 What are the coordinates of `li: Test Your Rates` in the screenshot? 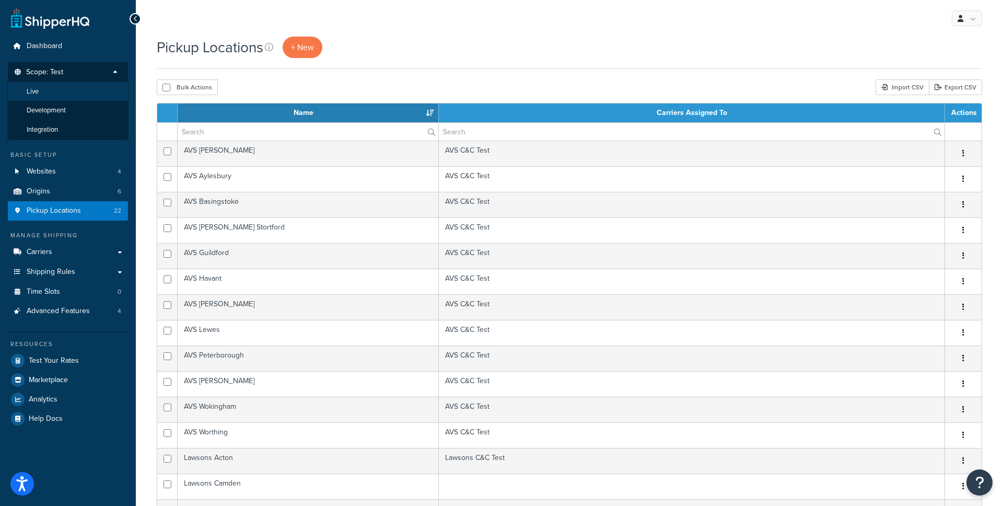 It's located at (68, 360).